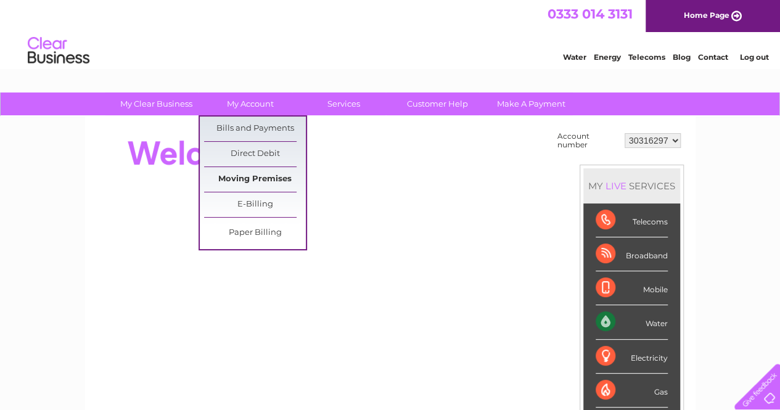 This screenshot has height=410, width=780. What do you see at coordinates (255, 129) in the screenshot?
I see `a: Bills and Payments` at bounding box center [255, 129].